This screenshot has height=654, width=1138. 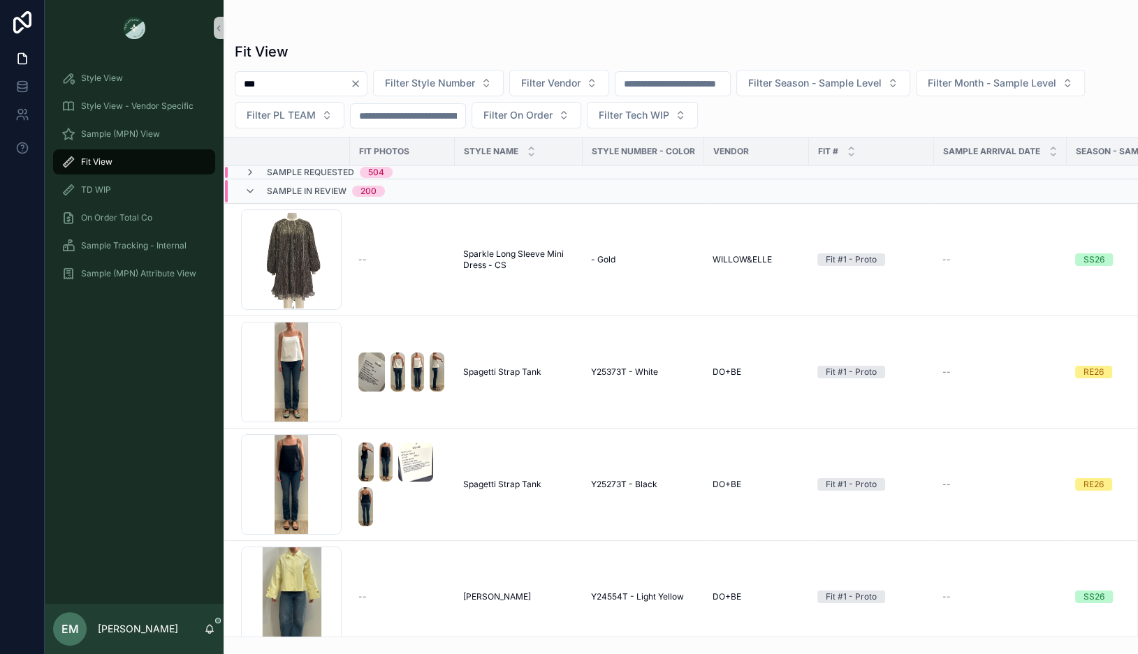 What do you see at coordinates (307, 191) in the screenshot?
I see `span: Sample In Review` at bounding box center [307, 191].